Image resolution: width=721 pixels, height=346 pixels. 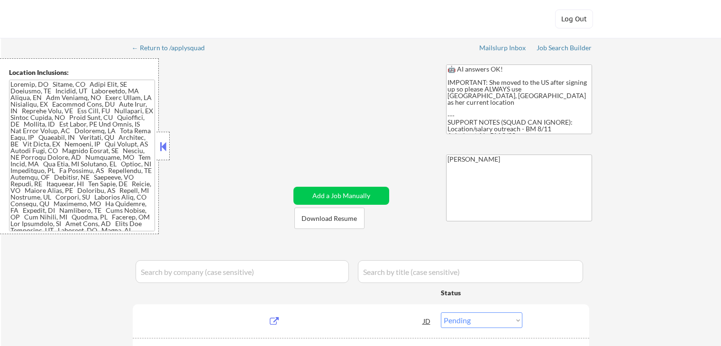 I want to click on div: Job Search Builder, so click(x=564, y=48).